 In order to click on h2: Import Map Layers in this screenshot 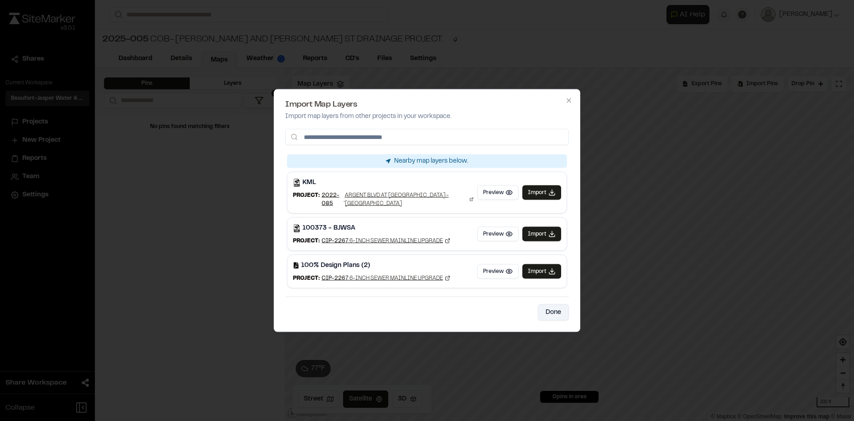, I will do `click(427, 105)`.